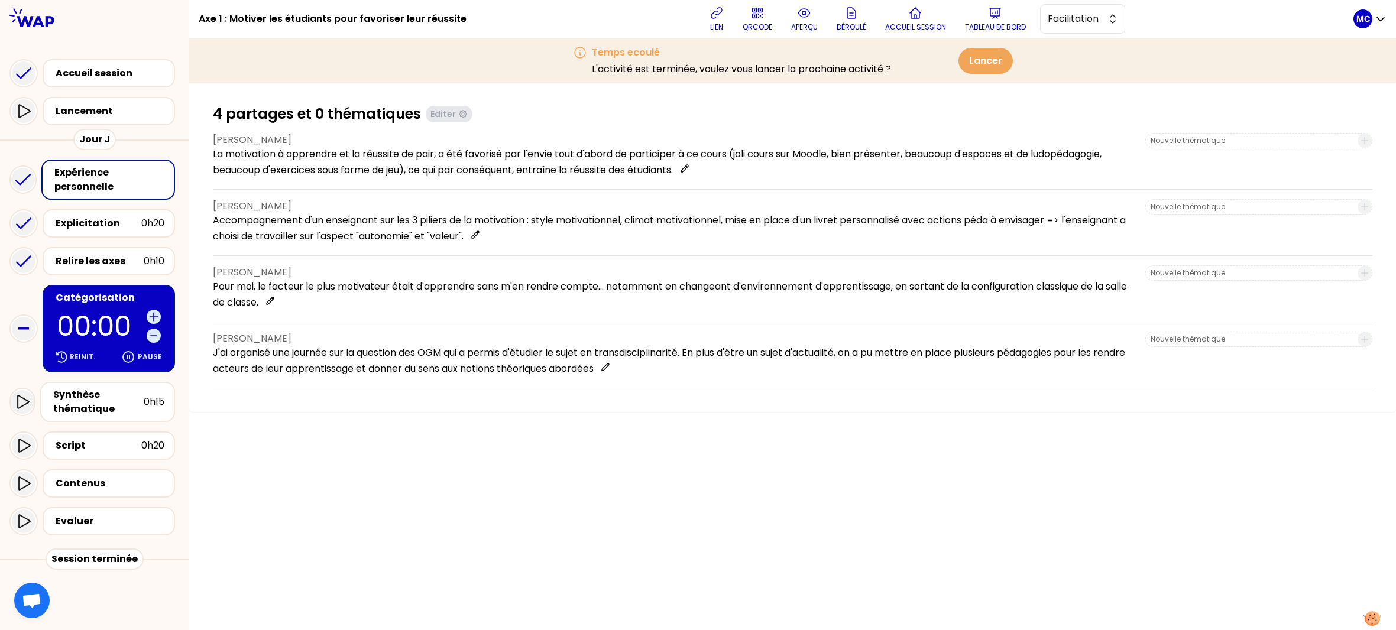 The width and height of the screenshot is (1396, 630). What do you see at coordinates (109, 180) in the screenshot?
I see `div: Expérience personnelle` at bounding box center [109, 180].